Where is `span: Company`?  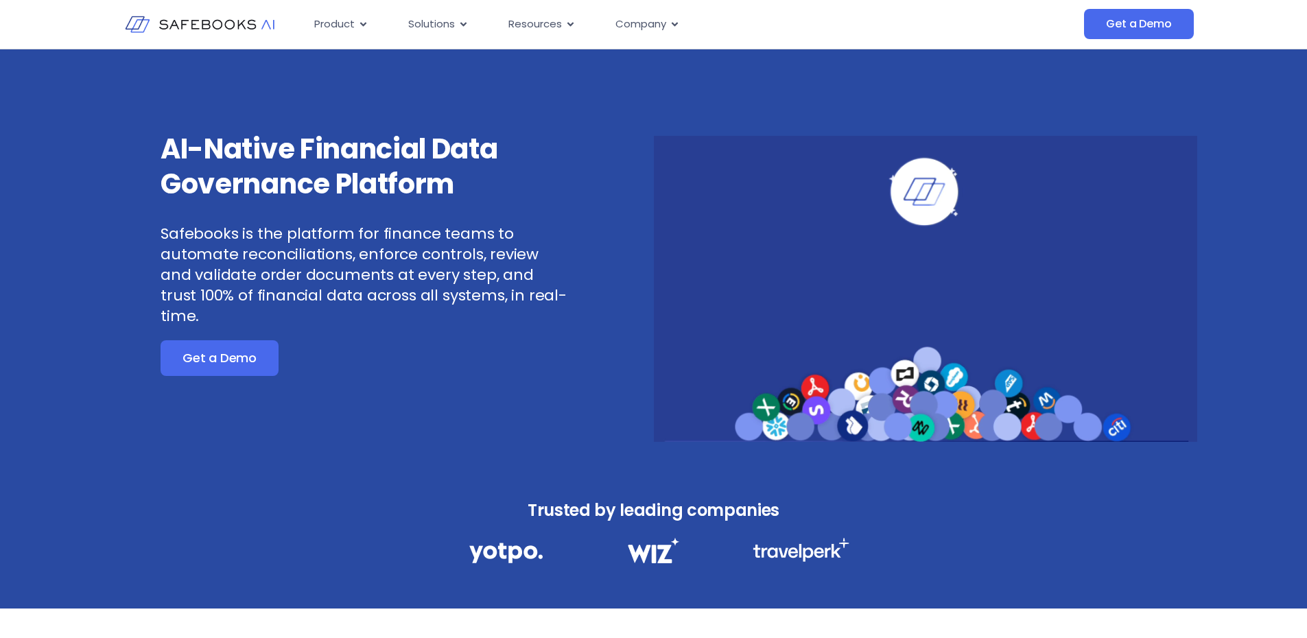 span: Company is located at coordinates (641, 24).